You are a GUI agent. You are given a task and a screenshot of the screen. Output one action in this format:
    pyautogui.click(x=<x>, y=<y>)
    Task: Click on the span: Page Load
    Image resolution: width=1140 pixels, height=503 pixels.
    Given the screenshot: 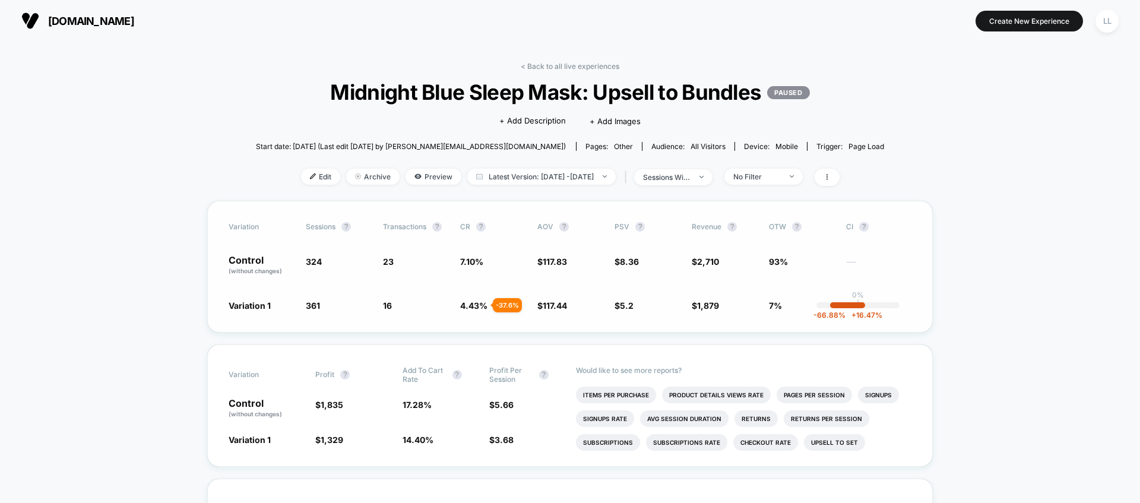 What is the action you would take?
    pyautogui.click(x=866, y=146)
    